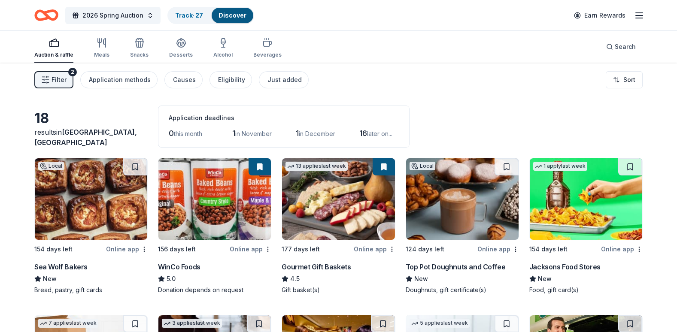 The image size is (677, 332). Describe the element at coordinates (215, 226) in the screenshot. I see `a: Image for WinCo Foods156 days leftOnline appWinCo Foods5.0Donation depends on request` at that location.